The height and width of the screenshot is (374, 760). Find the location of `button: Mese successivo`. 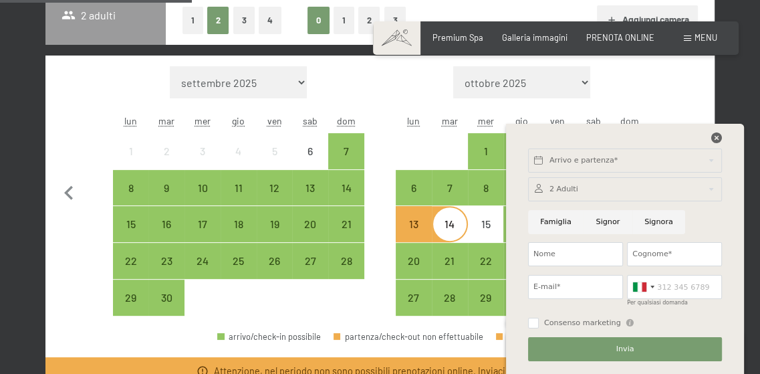

button: Mese successivo is located at coordinates (691, 190).